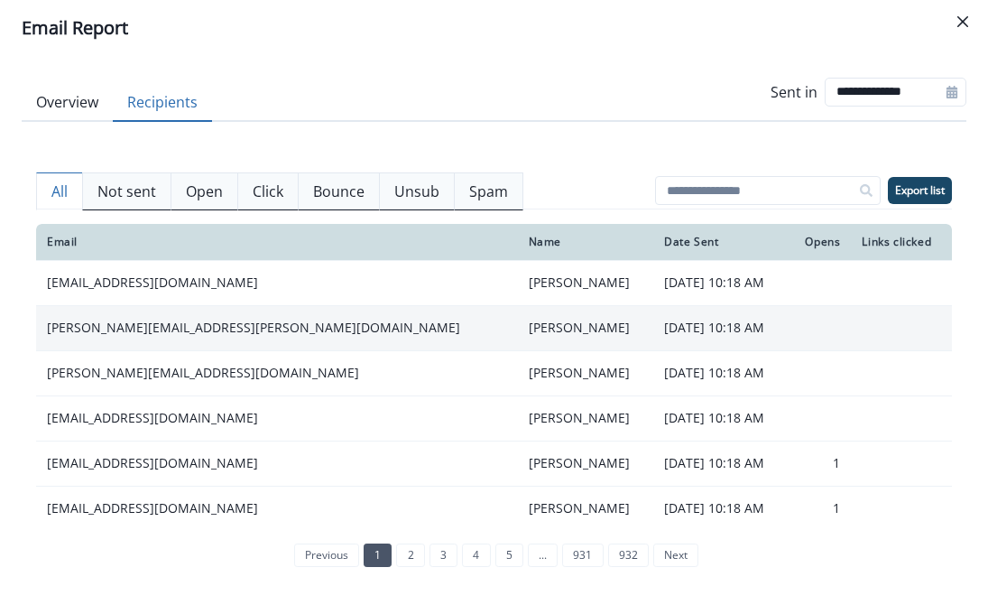 The height and width of the screenshot is (614, 988). Describe the element at coordinates (586, 242) in the screenshot. I see `div: Name` at that location.